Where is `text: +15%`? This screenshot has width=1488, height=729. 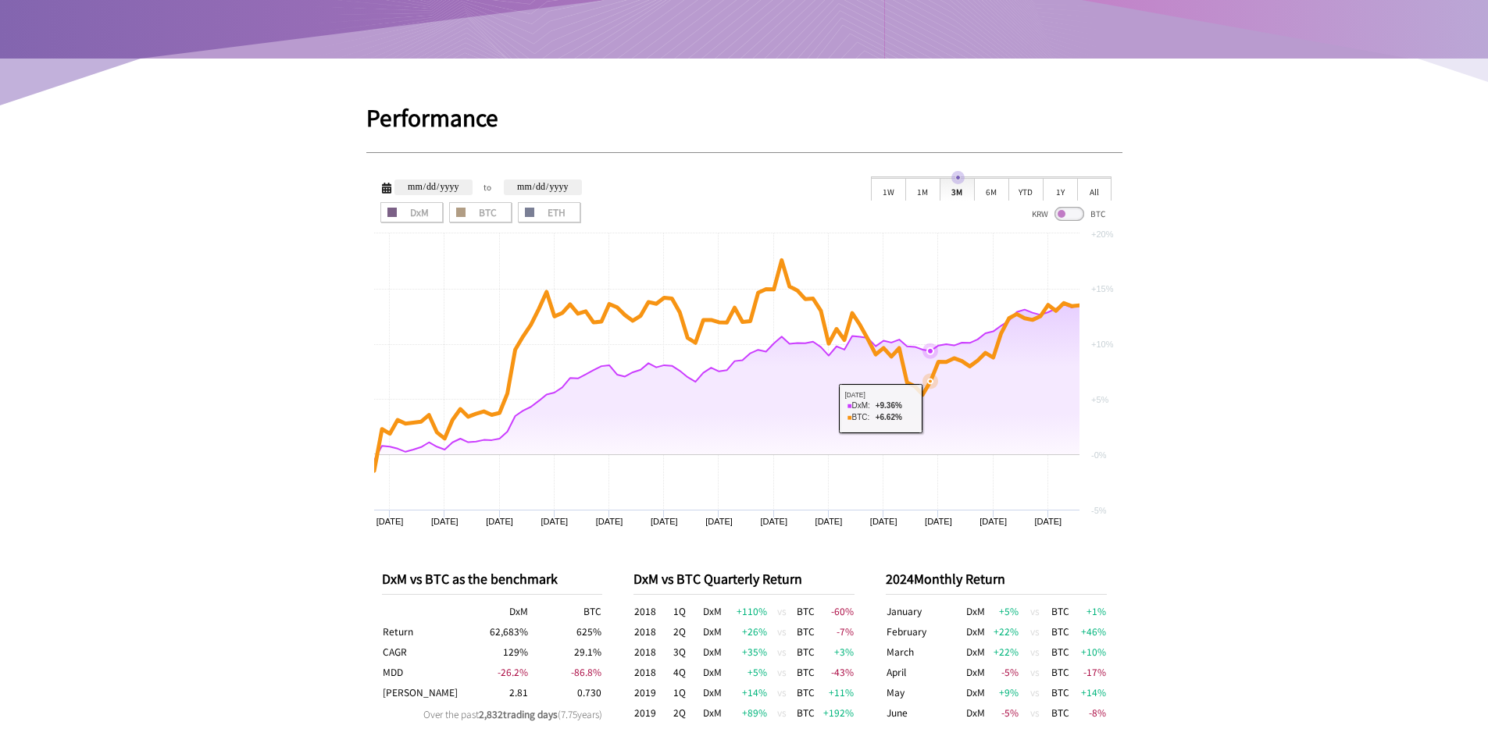 text: +15% is located at coordinates (1102, 289).